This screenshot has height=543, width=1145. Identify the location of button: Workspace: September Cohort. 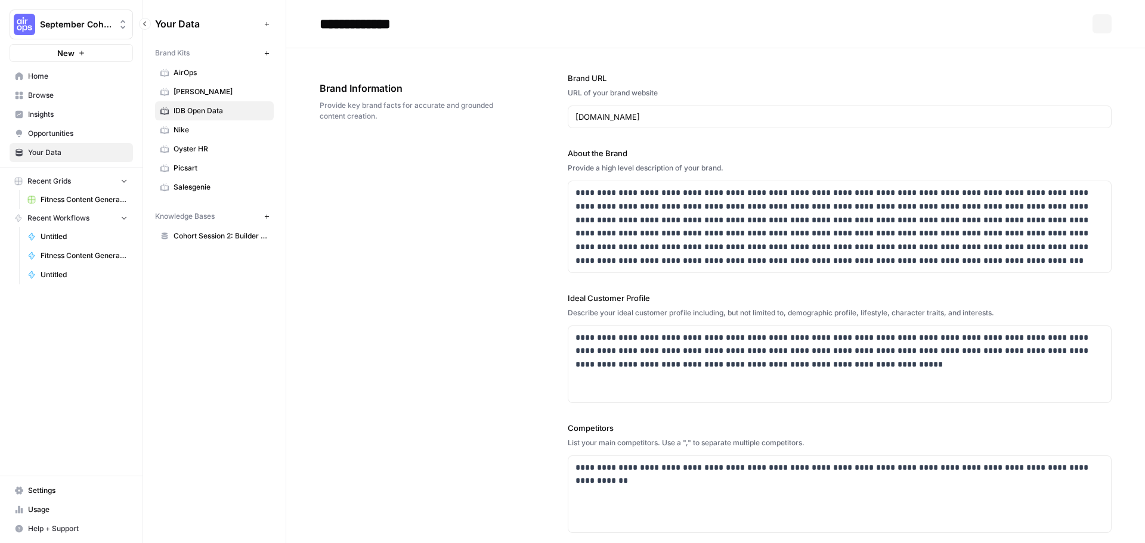
(71, 24).